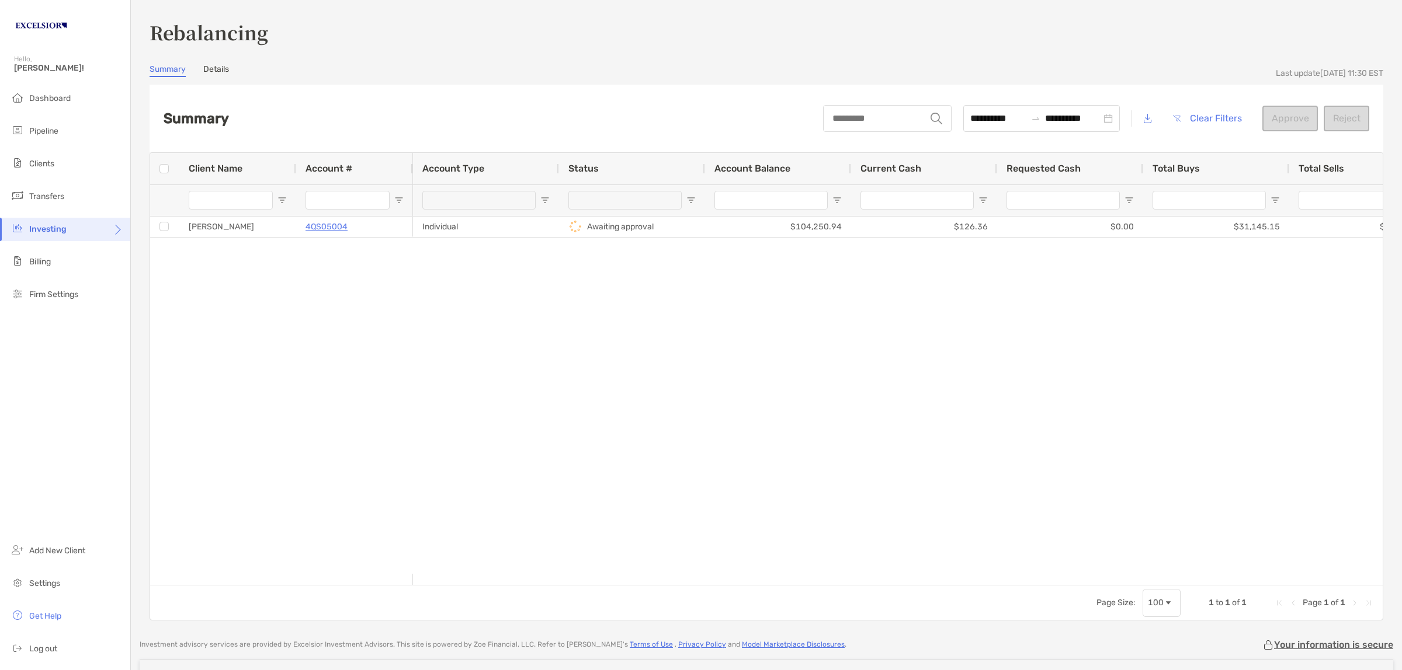 The image size is (1402, 670). Describe the element at coordinates (215, 168) in the screenshot. I see `span: Client Name` at that location.